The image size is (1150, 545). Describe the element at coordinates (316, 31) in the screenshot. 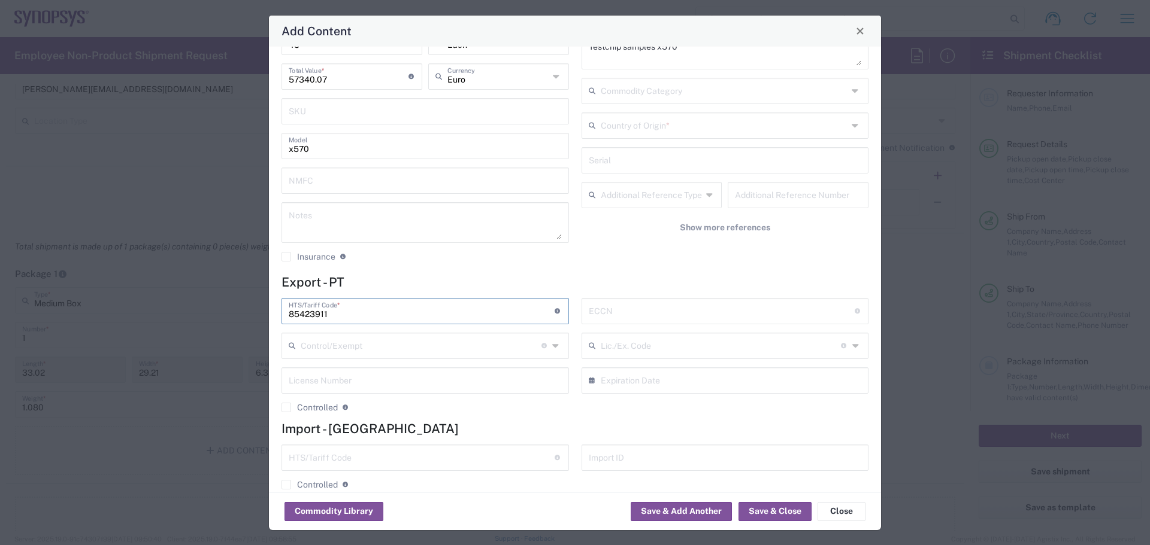

I see `h4: Add Content` at that location.